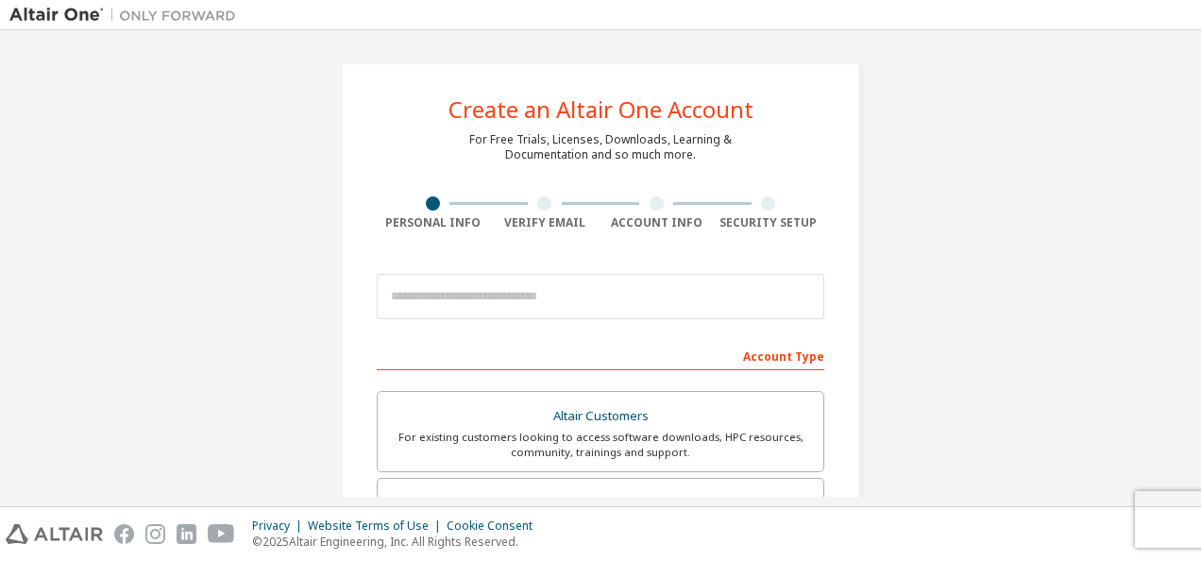 Image resolution: width=1201 pixels, height=561 pixels. Describe the element at coordinates (186, 534) in the screenshot. I see `img: linkedin.svg` at that location.